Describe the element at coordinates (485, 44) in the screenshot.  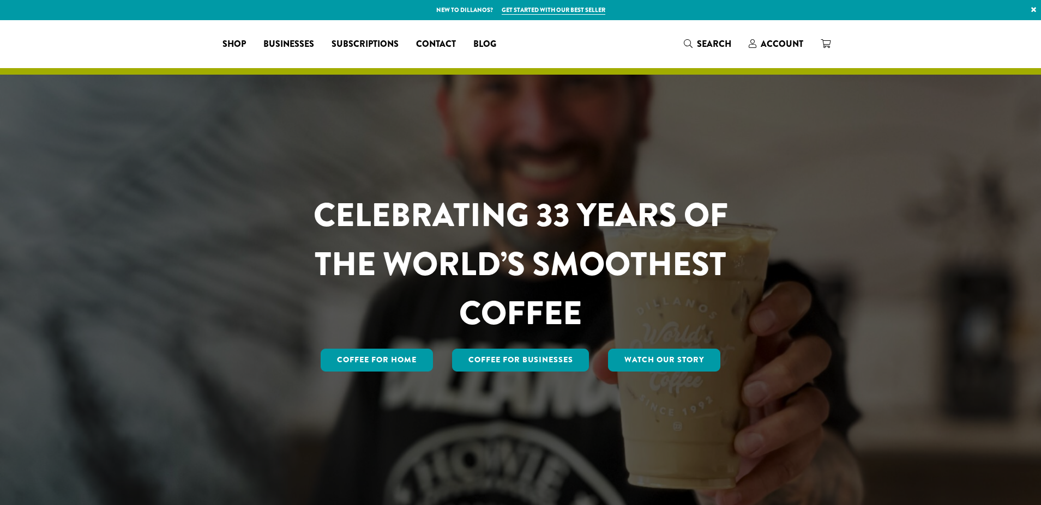
I see `span: Blog` at that location.